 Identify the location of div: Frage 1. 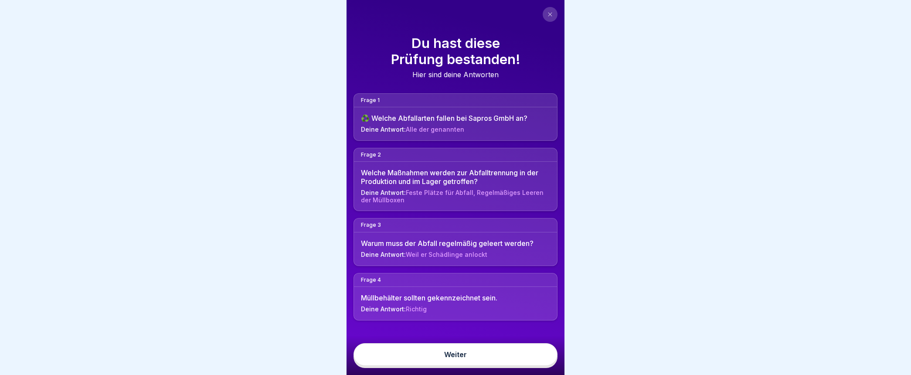
(456, 100).